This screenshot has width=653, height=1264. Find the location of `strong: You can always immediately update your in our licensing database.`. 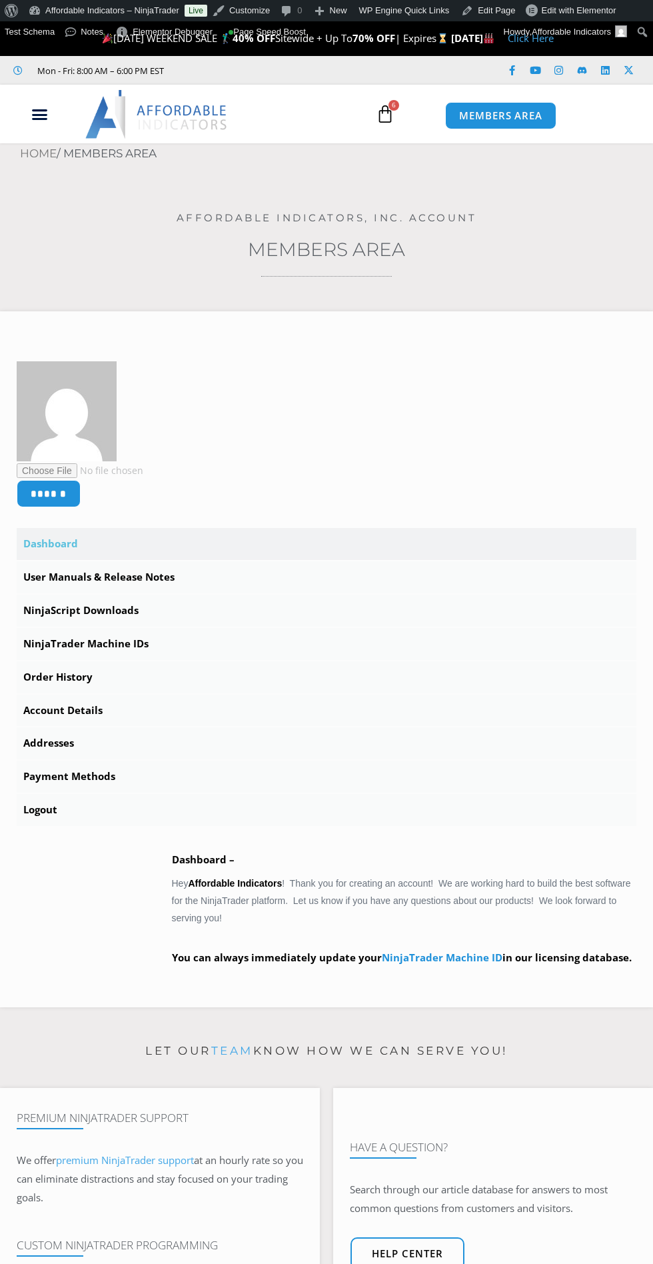

strong: You can always immediately update your in our licensing database. is located at coordinates (402, 957).